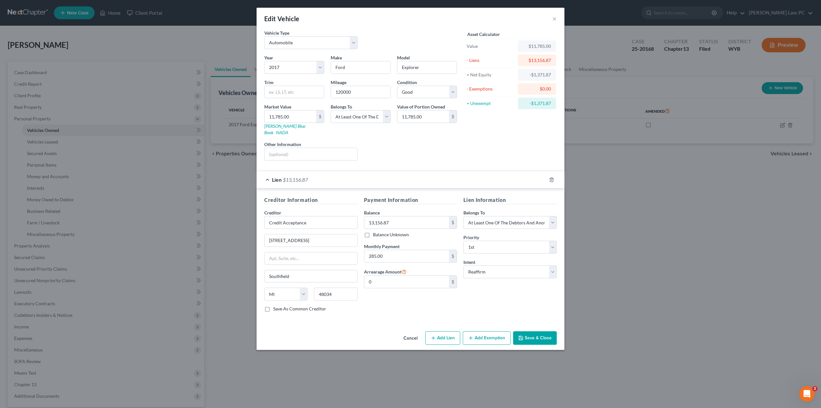 The height and width of the screenshot is (408, 821). I want to click on input: ex. LS, LT, etc, so click(294, 92).